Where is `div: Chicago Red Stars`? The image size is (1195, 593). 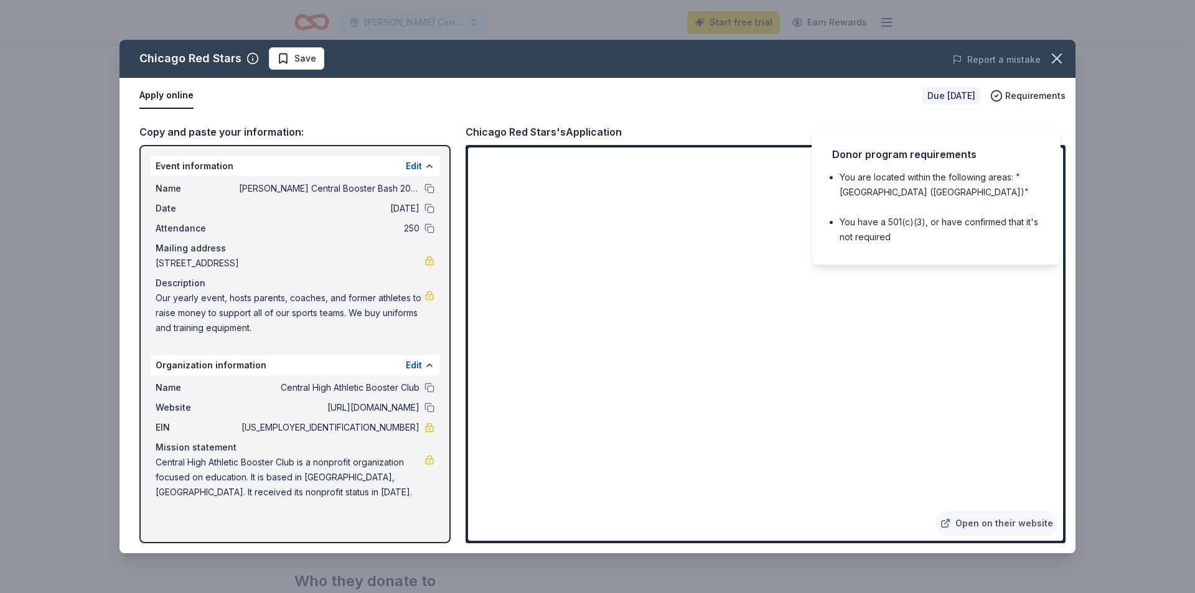 div: Chicago Red Stars is located at coordinates (191, 59).